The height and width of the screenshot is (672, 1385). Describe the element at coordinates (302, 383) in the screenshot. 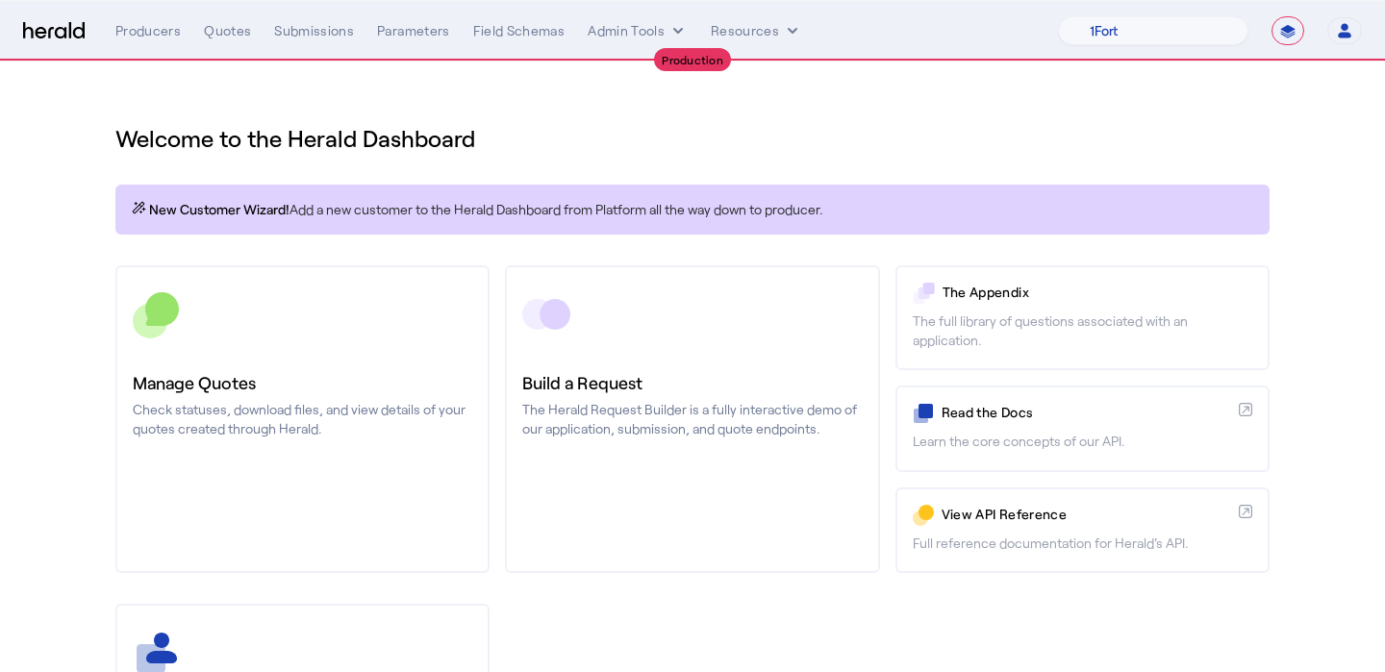

I see `h3: Manage Quotes` at that location.